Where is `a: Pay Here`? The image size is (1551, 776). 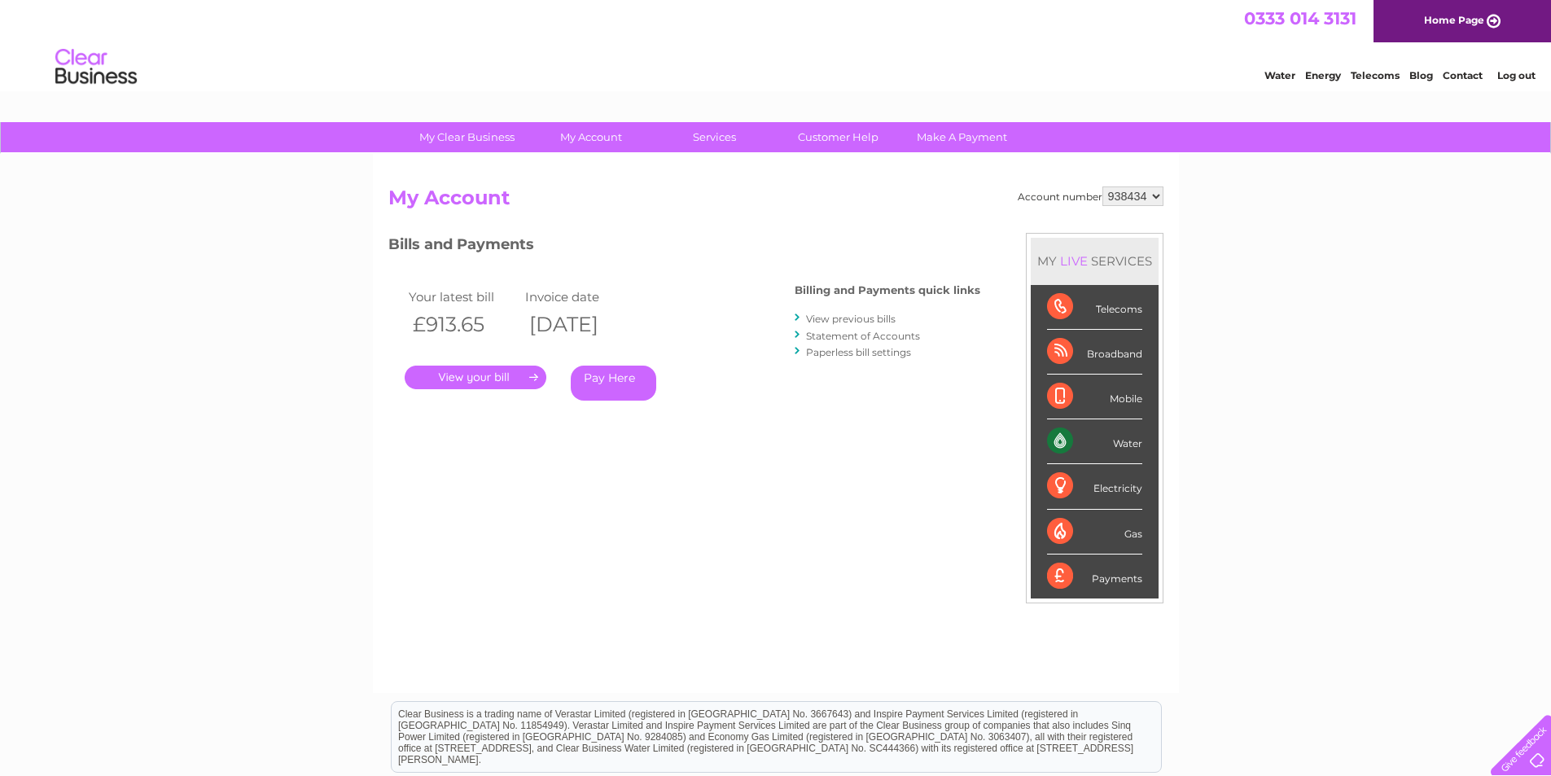 a: Pay Here is located at coordinates (613, 383).